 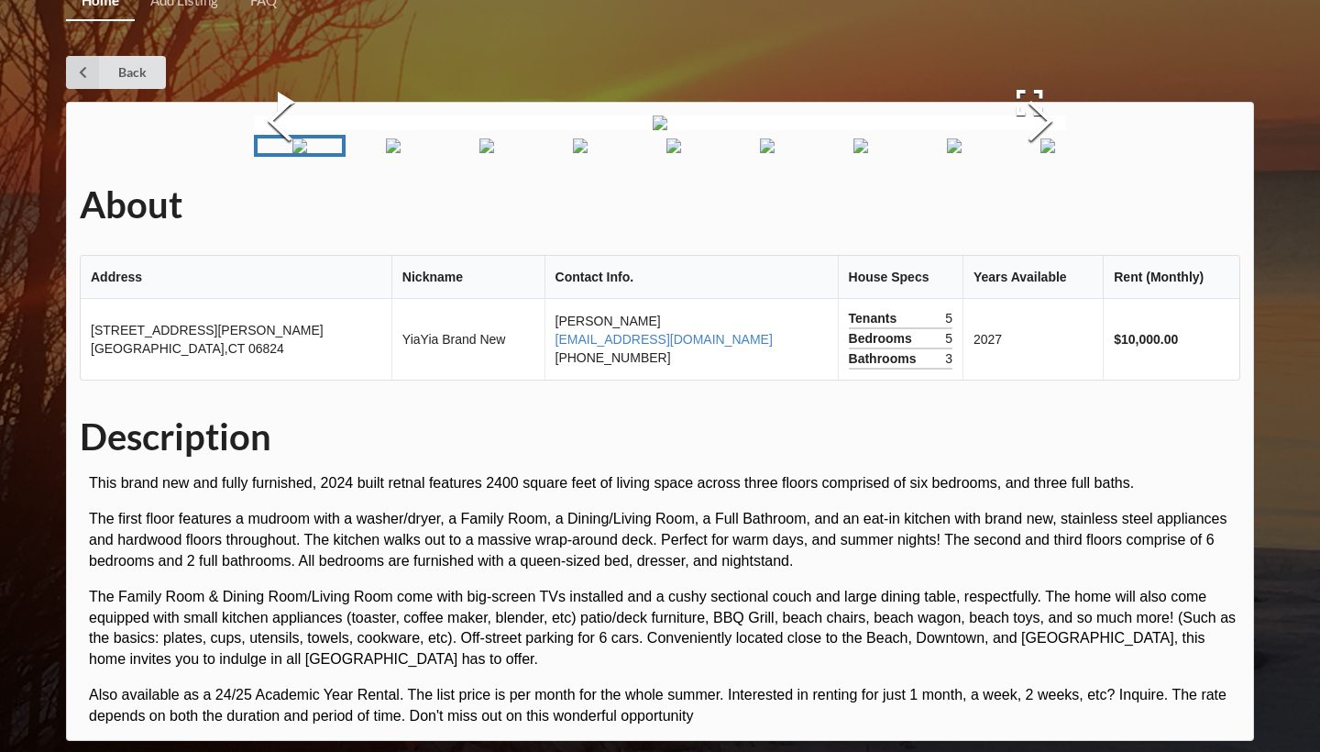 I want to click on a: Go to Slide 7, so click(x=861, y=146).